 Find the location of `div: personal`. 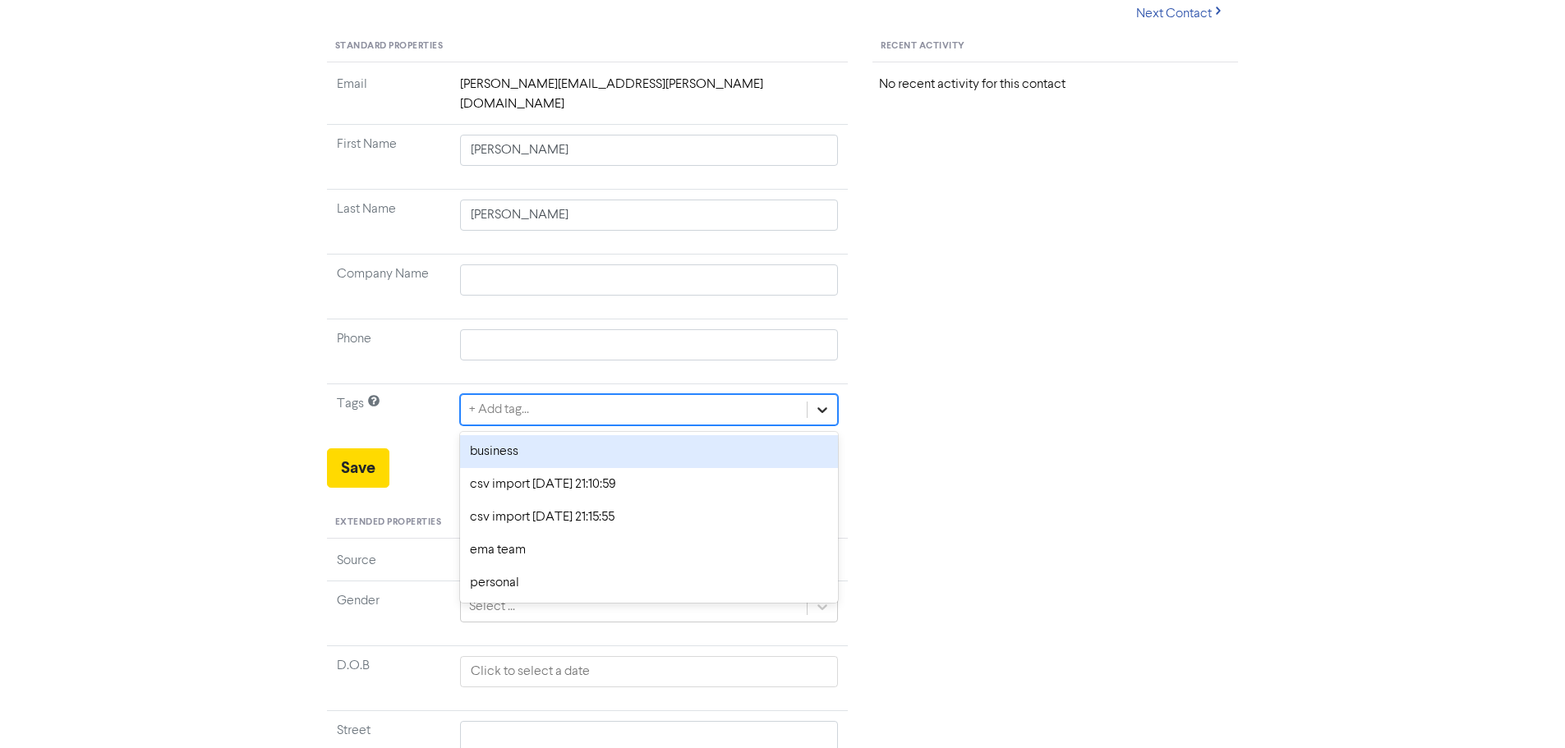

div: personal is located at coordinates (649, 583).